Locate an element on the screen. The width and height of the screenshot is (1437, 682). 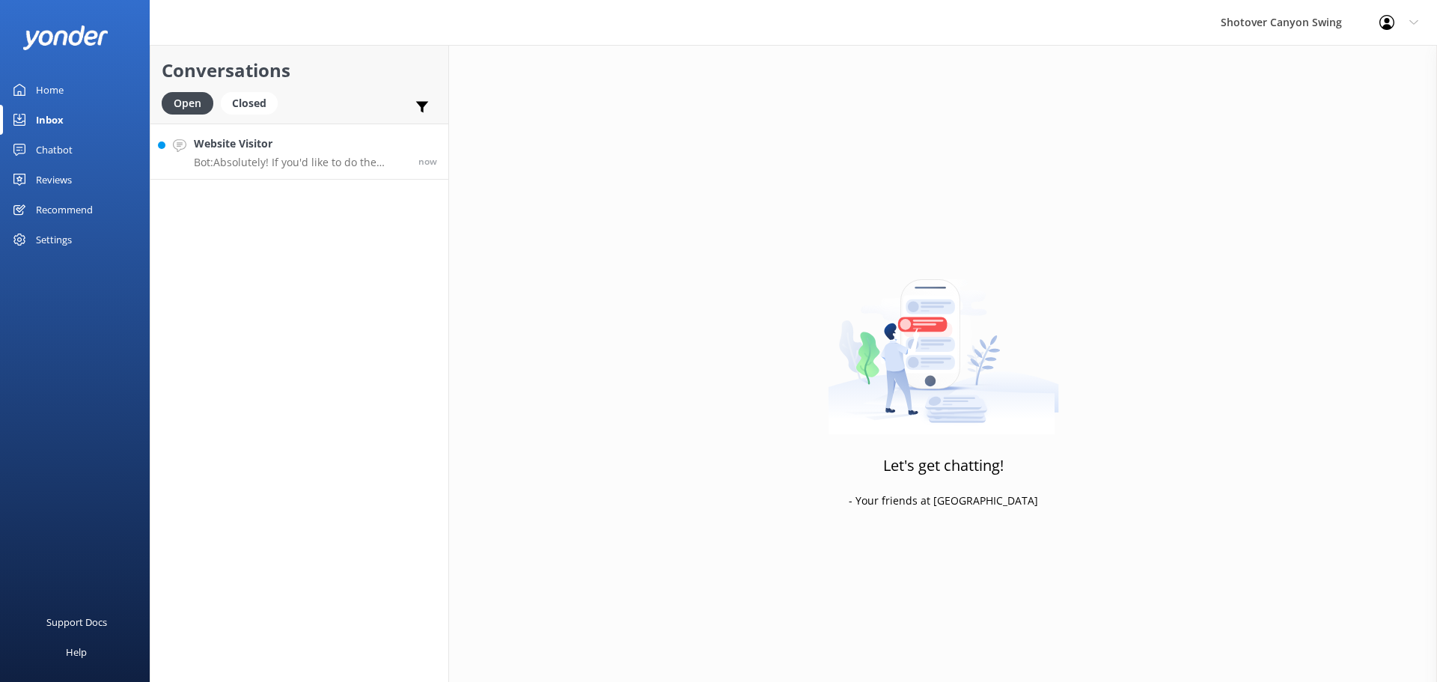
a: Open is located at coordinates (191, 103).